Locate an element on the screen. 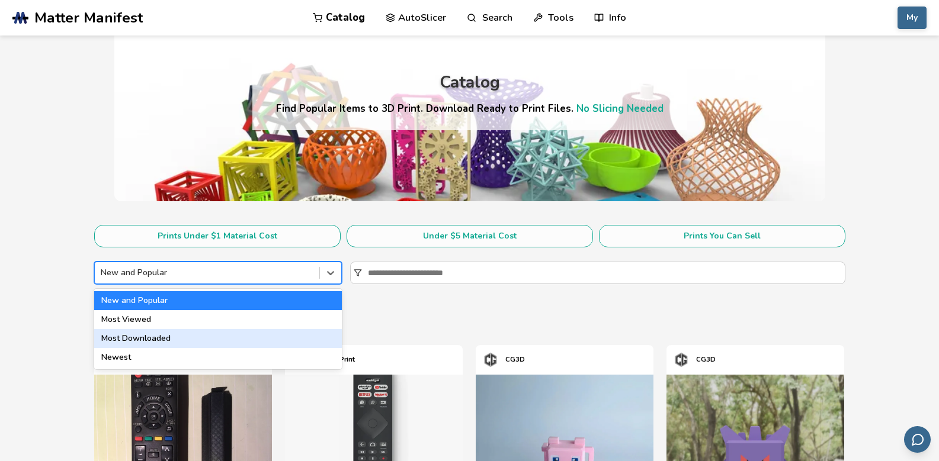 The width and height of the screenshot is (939, 461). div: New and Popular is located at coordinates (218, 301).